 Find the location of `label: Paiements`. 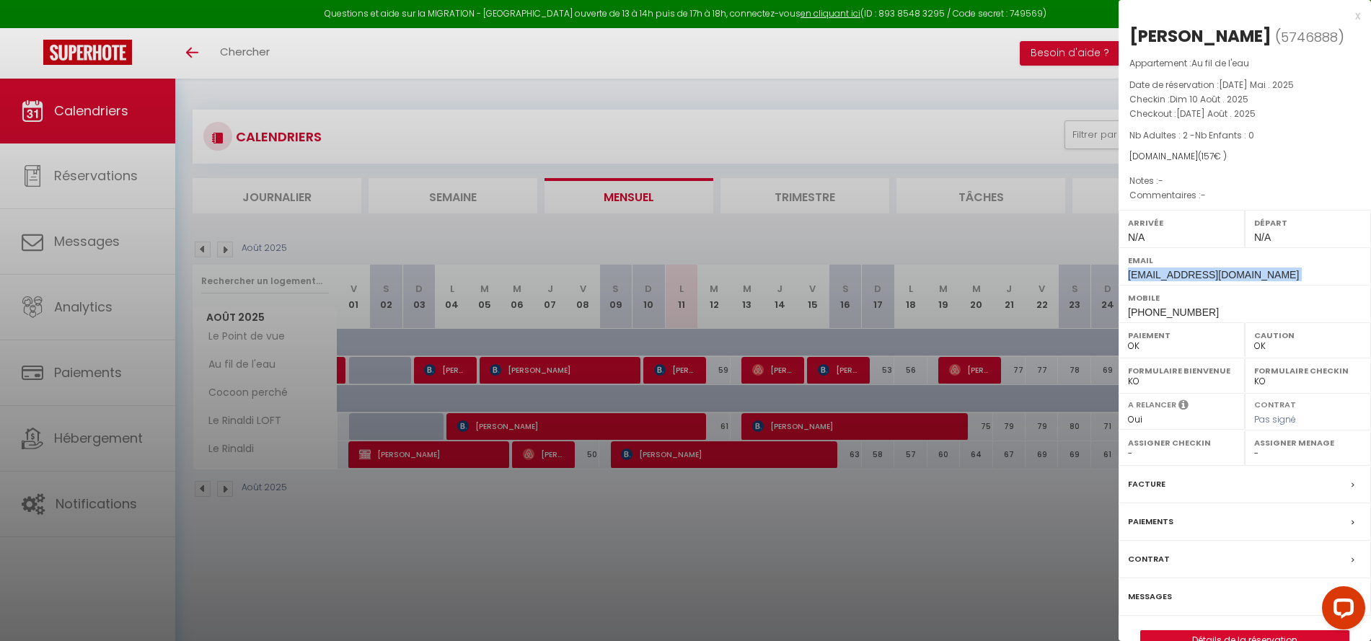

label: Paiements is located at coordinates (1150, 521).